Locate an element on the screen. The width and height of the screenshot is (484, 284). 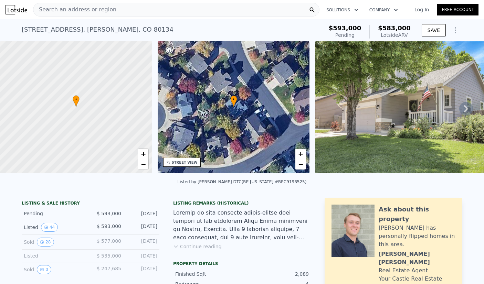
span: Search an address or region is located at coordinates (75, 10).